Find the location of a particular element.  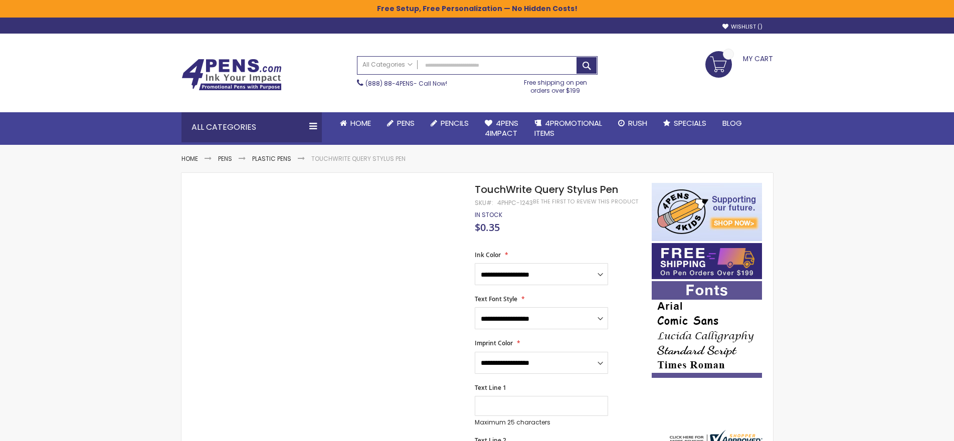

strong: SKU is located at coordinates (484, 203).